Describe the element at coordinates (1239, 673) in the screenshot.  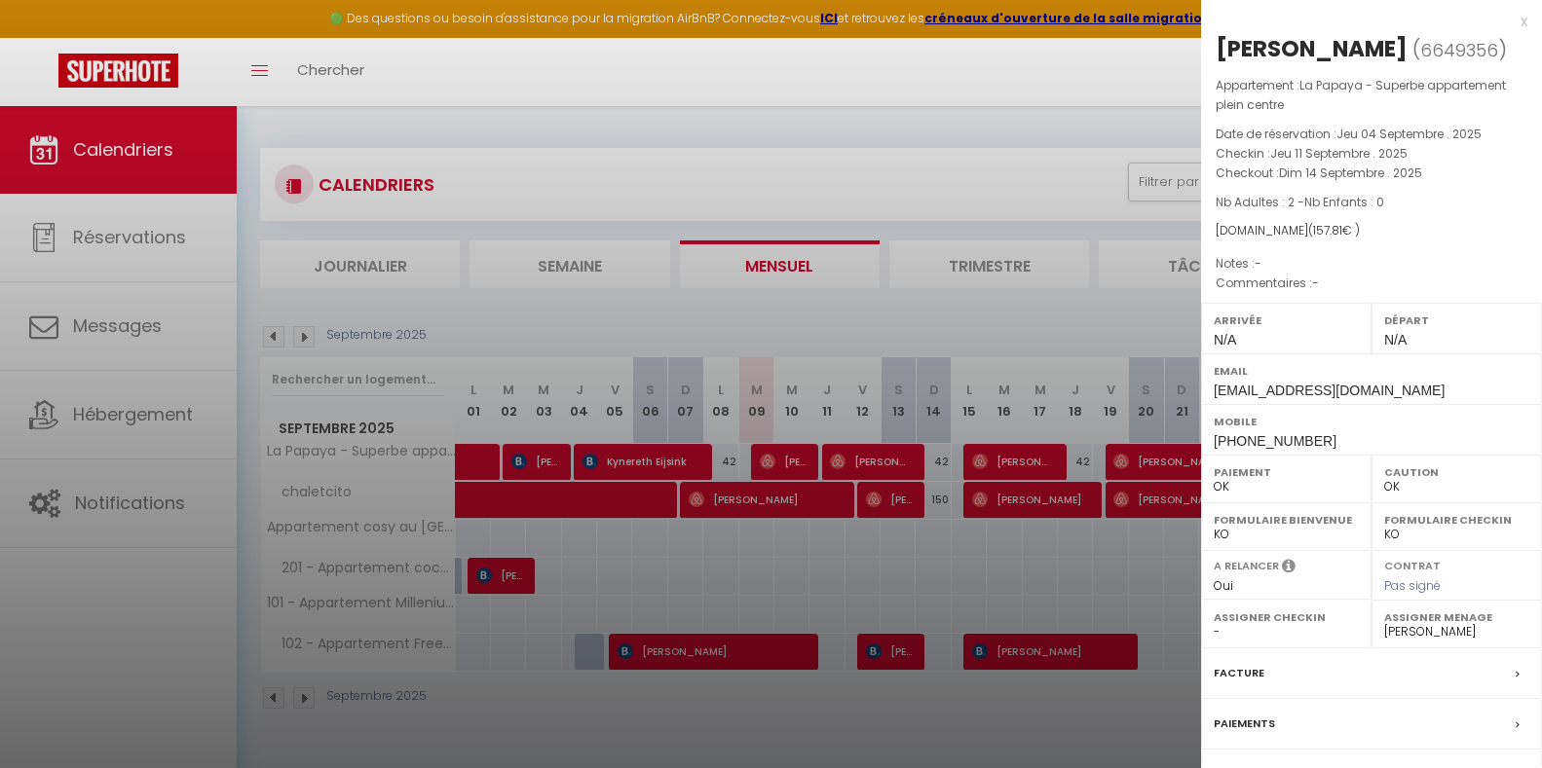
I see `label: Facture` at that location.